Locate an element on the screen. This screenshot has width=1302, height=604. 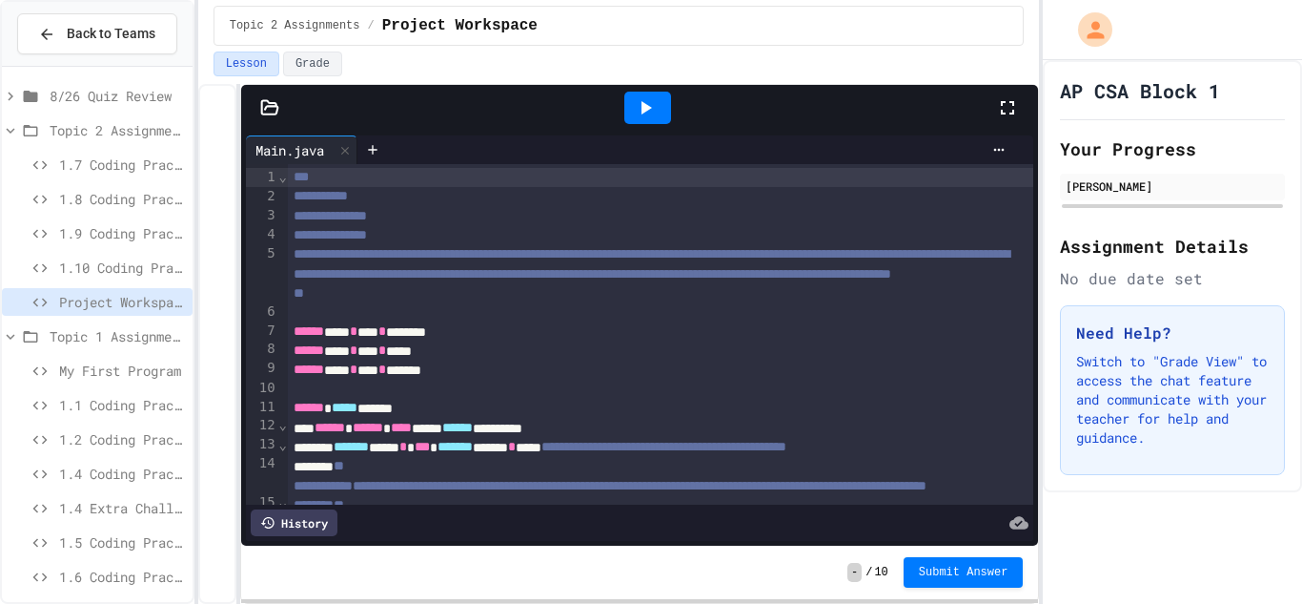
button: Grade is located at coordinates (313, 64).